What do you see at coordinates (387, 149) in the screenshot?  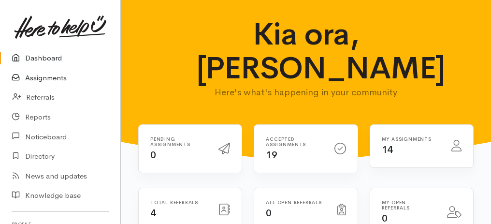 I see `span: 14` at bounding box center [387, 149].